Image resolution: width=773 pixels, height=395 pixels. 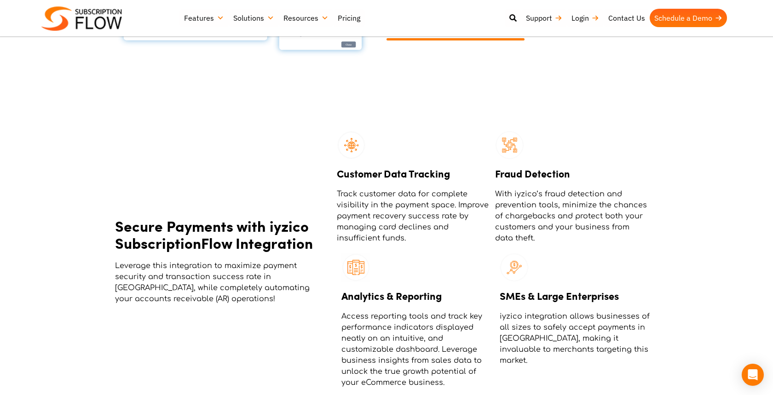 I want to click on img: Analytics & Reporting, so click(x=514, y=267).